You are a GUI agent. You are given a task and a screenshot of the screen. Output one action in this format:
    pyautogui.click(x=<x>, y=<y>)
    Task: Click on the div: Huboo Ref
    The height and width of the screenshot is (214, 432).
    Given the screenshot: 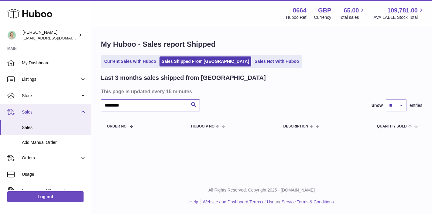 What is the action you would take?
    pyautogui.click(x=296, y=17)
    